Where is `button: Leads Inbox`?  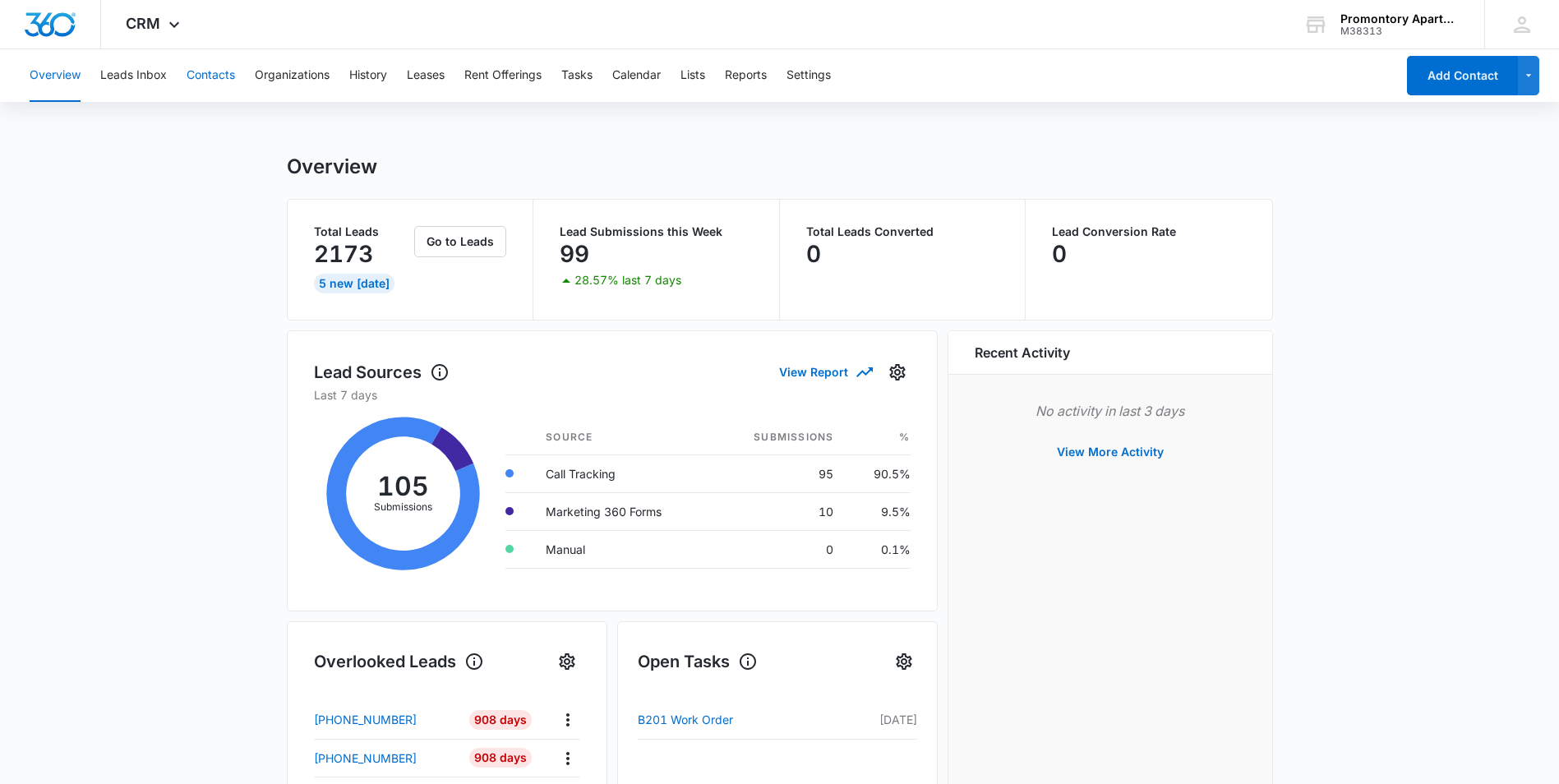 button: Leads Inbox is located at coordinates (133, 76).